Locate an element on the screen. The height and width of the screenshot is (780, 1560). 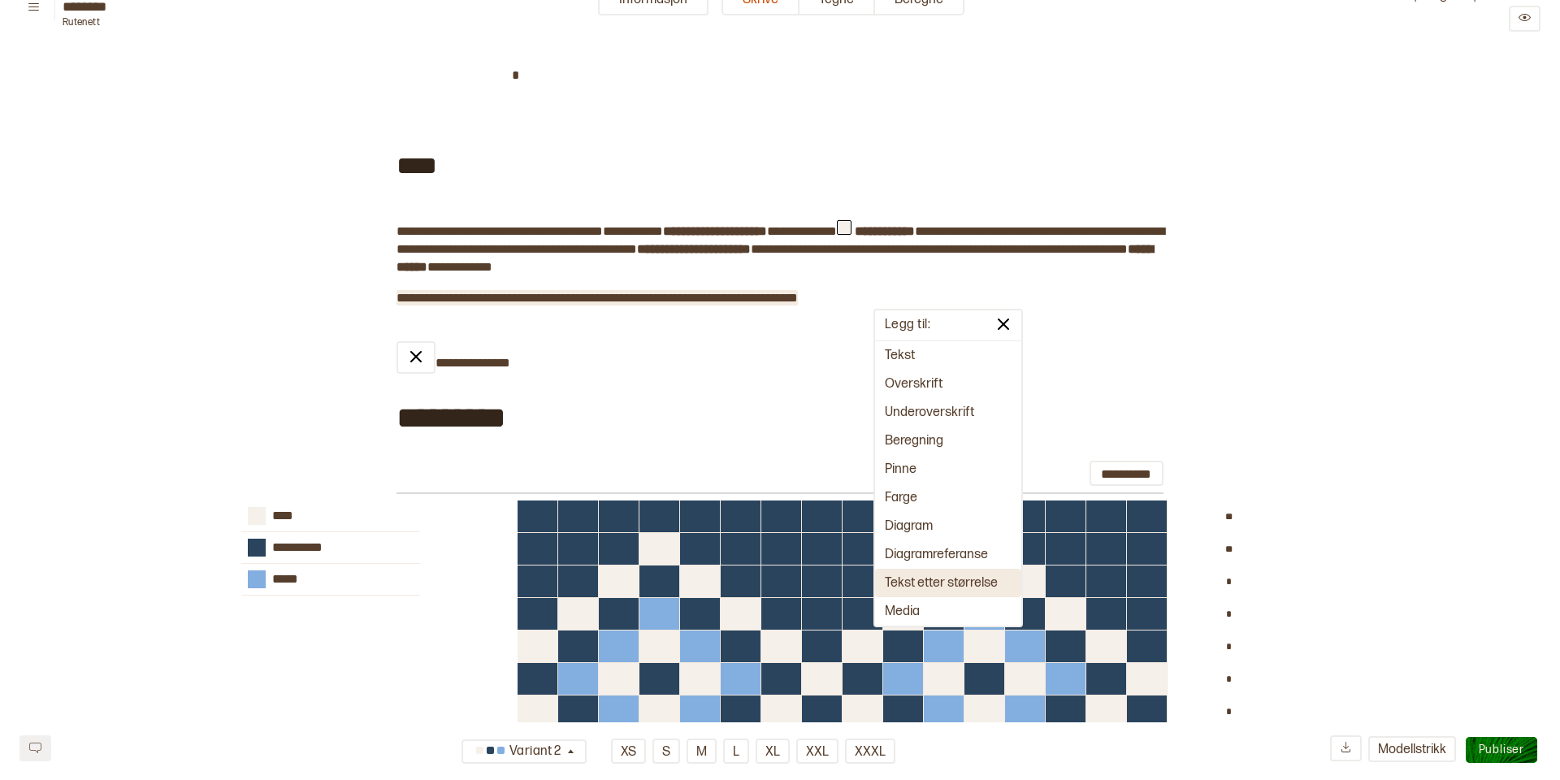
button: S is located at coordinates (666, 751).